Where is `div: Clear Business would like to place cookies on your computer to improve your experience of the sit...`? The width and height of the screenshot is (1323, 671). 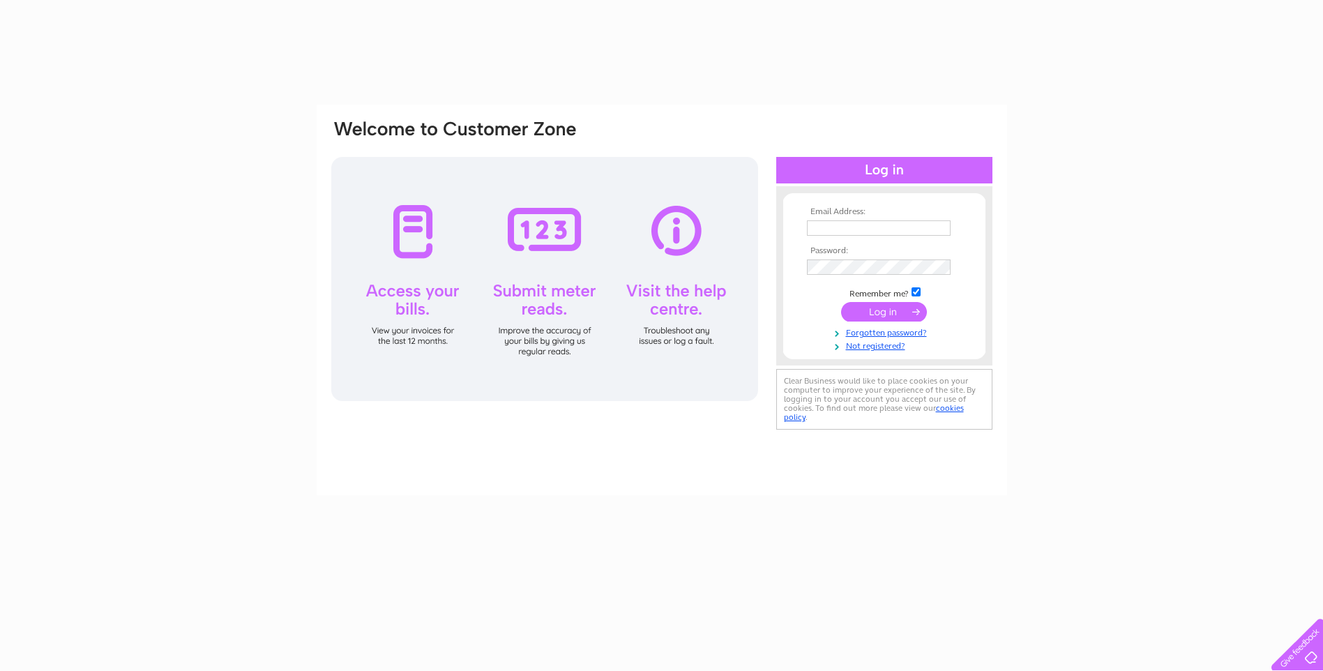
div: Clear Business would like to place cookies on your computer to improve your experience of the sit... is located at coordinates (884, 399).